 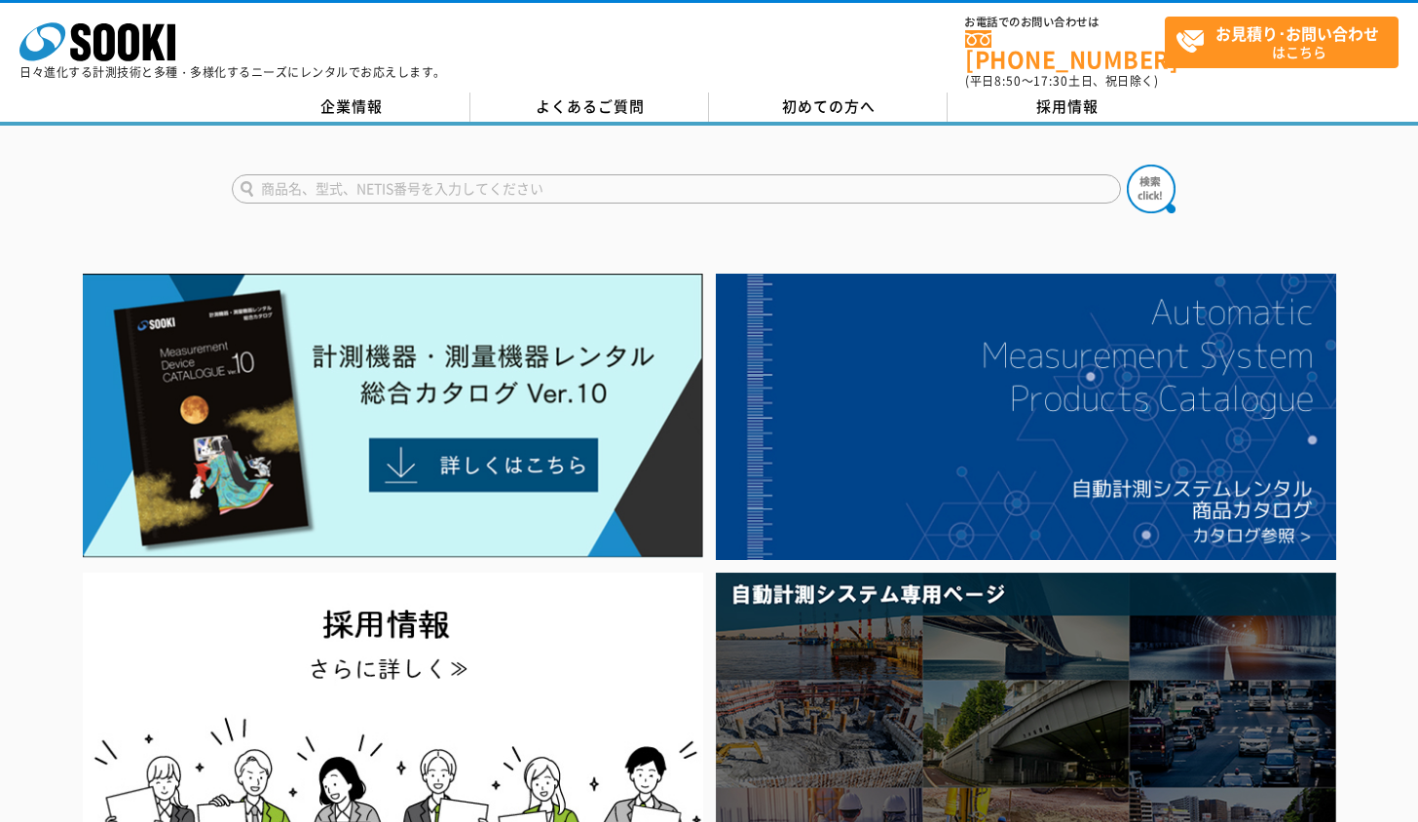 What do you see at coordinates (589, 107) in the screenshot?
I see `a: よくあるご質問` at bounding box center [589, 107].